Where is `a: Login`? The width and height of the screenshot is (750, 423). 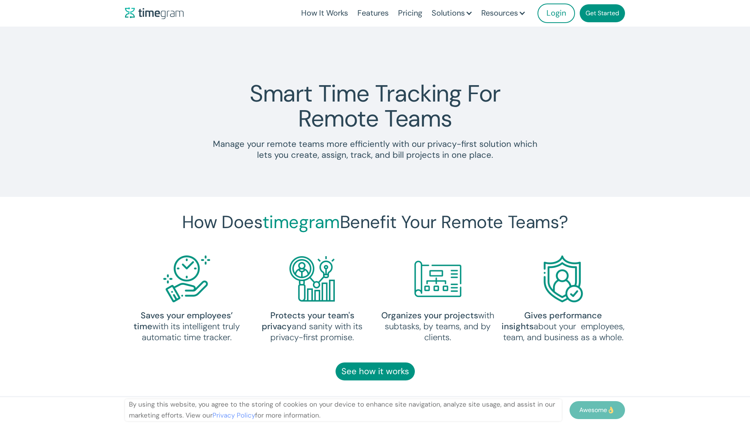 a: Login is located at coordinates (556, 13).